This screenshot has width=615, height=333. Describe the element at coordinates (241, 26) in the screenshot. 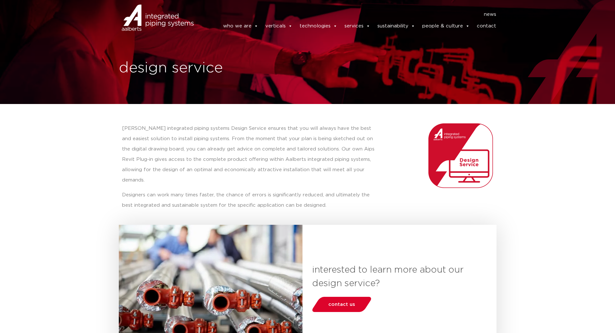

I see `a: who we are` at that location.